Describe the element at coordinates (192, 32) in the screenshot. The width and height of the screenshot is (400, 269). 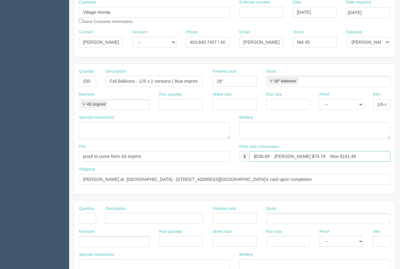
I see `label: Phone` at that location.